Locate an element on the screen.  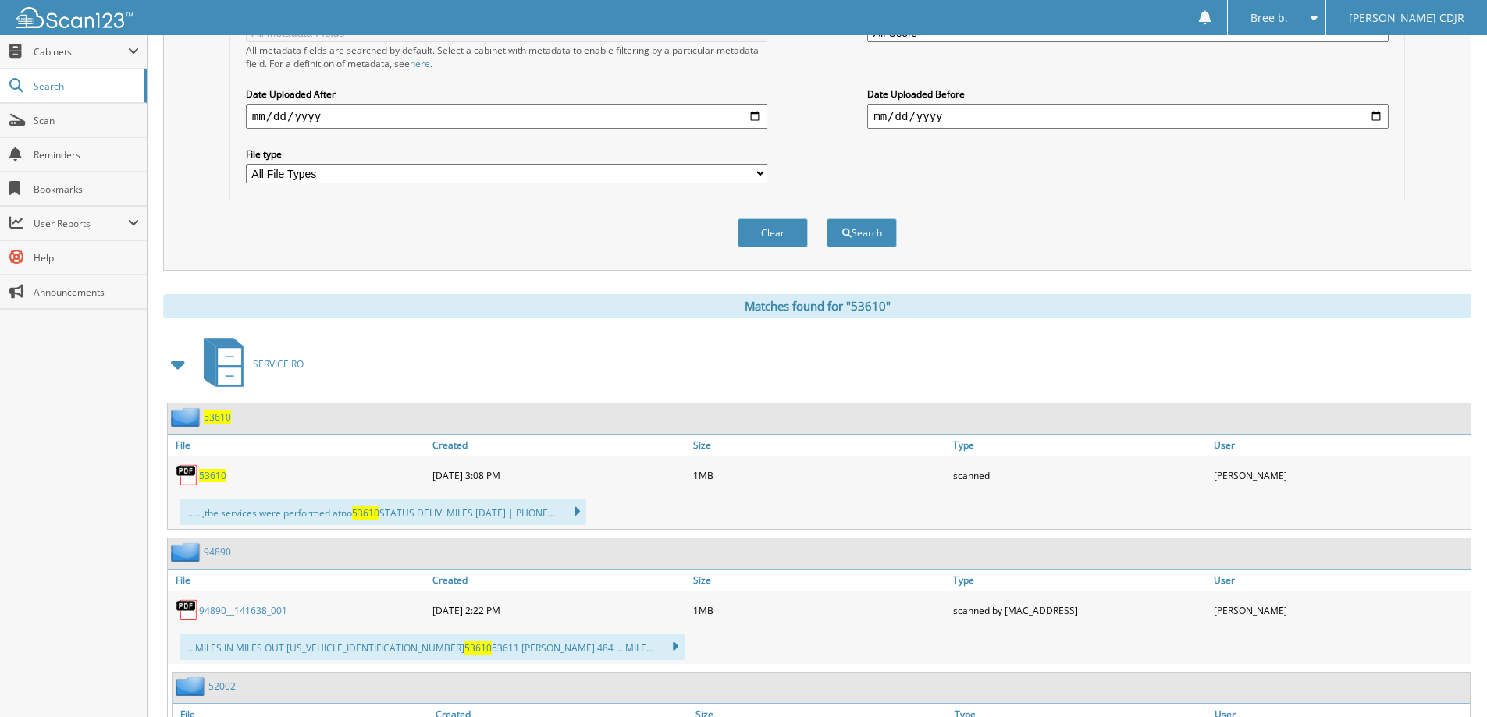
input: end is located at coordinates (1128, 116).